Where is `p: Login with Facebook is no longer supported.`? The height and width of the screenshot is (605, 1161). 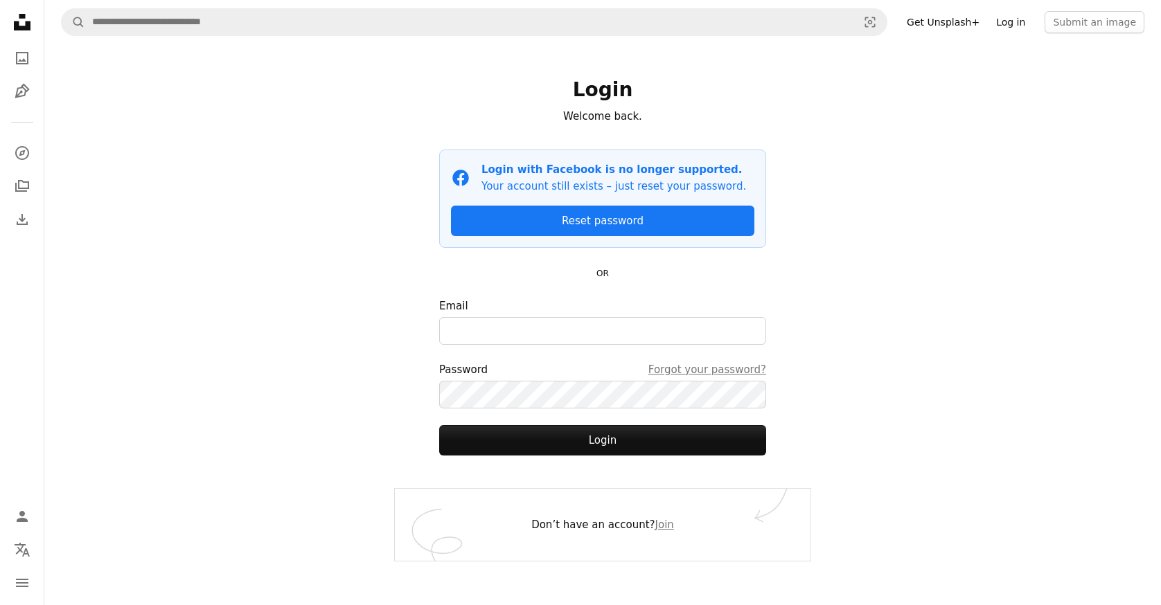
p: Login with Facebook is no longer supported. is located at coordinates (614, 170).